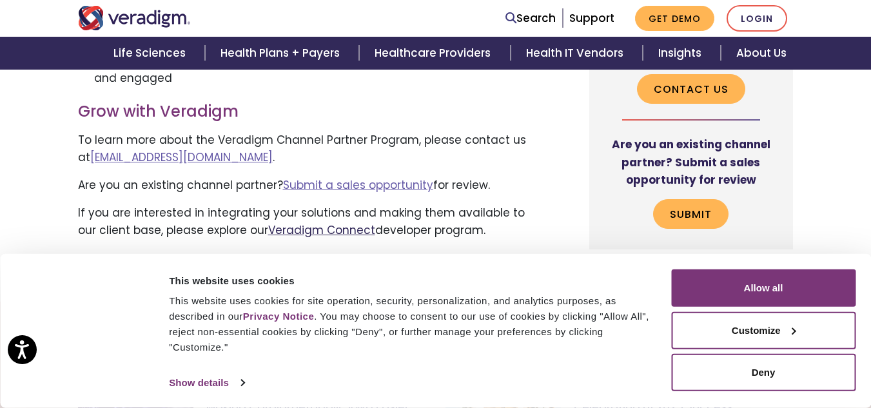 This screenshot has height=408, width=871. I want to click on a: Get Demo, so click(675, 18).